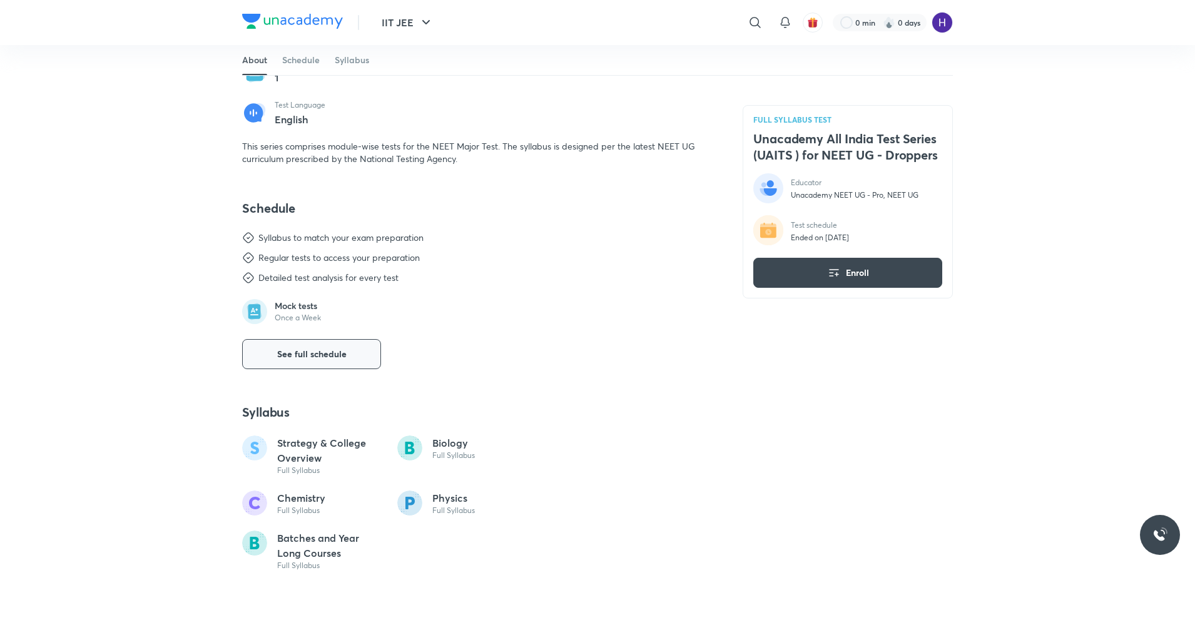  I want to click on p: FULL SYLLABUS TEST, so click(847, 119).